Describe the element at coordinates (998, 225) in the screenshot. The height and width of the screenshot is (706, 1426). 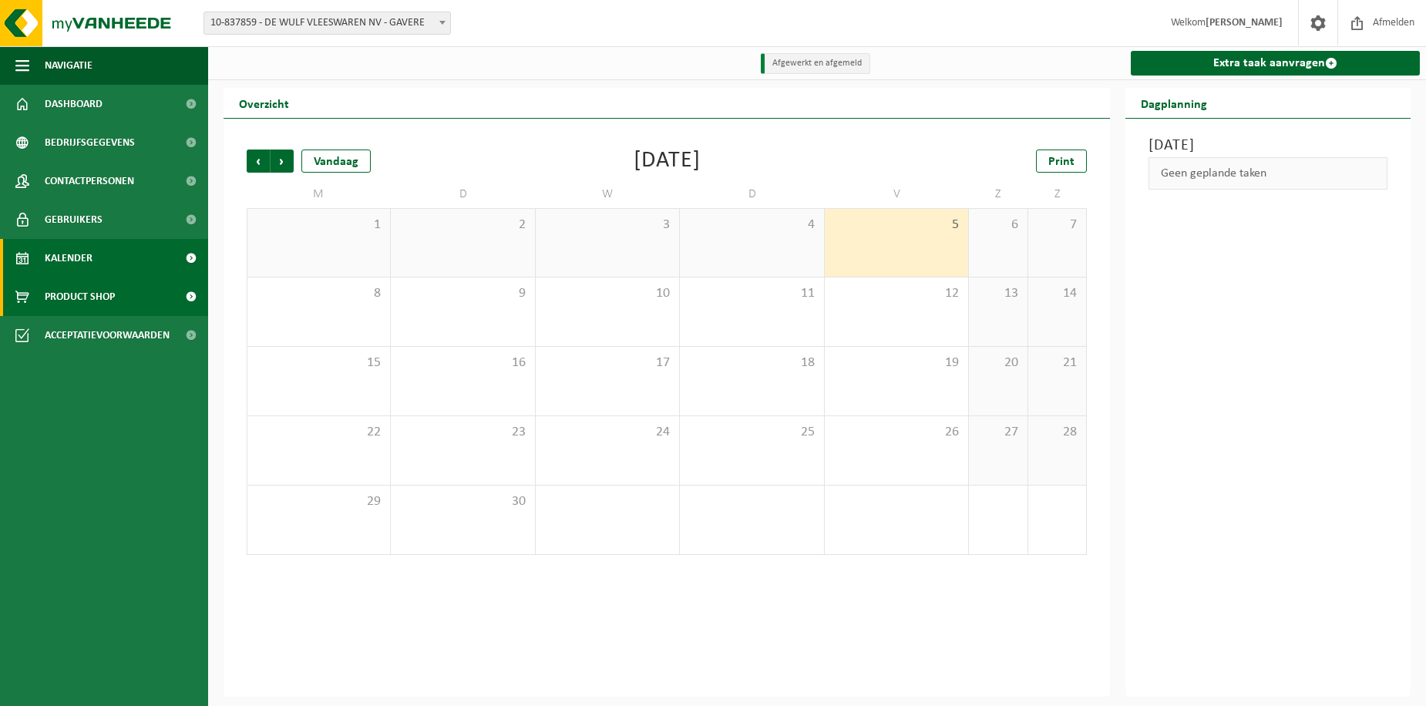
I see `span: 6` at that location.